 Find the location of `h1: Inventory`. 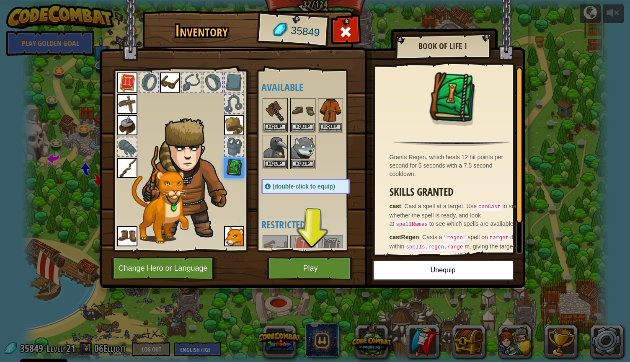

h1: Inventory is located at coordinates (202, 31).